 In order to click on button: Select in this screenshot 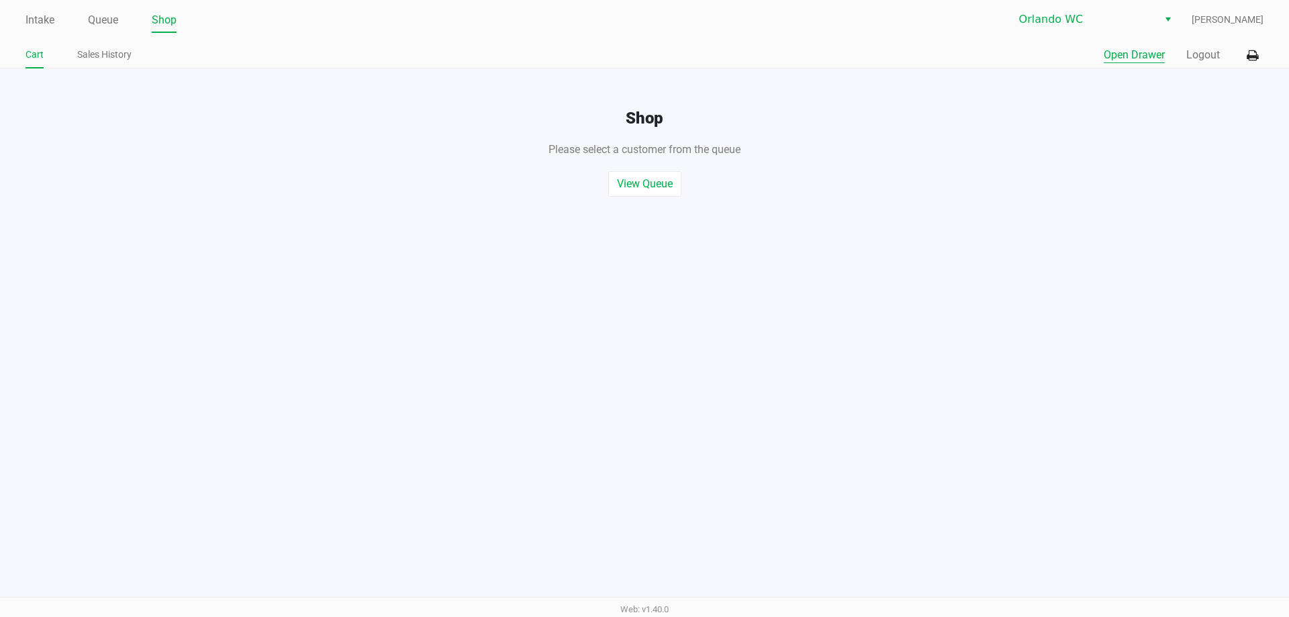, I will do `click(1168, 19)`.